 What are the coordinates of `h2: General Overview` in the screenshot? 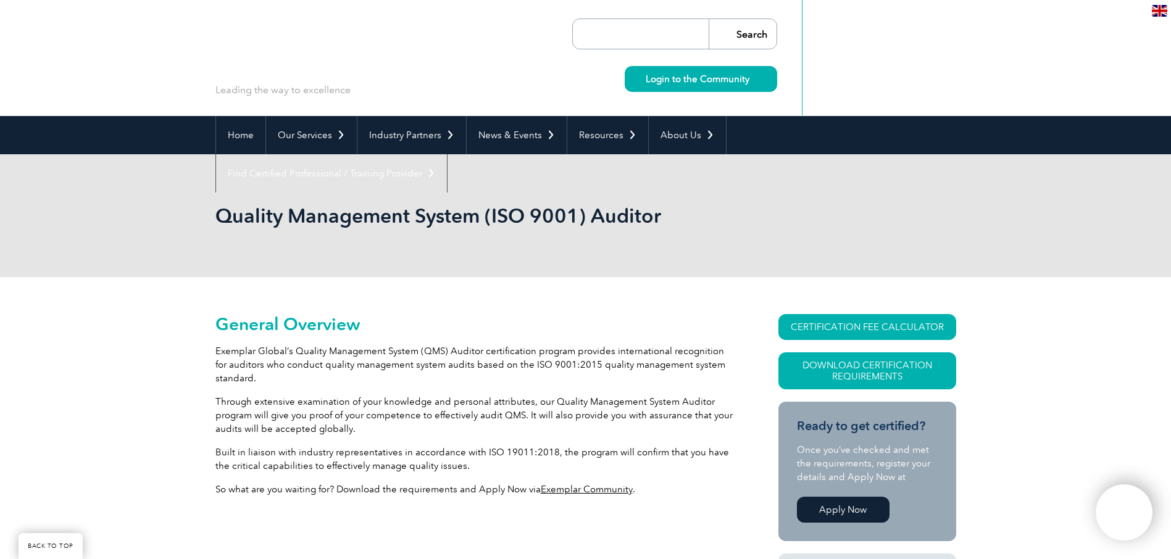 It's located at (475, 324).